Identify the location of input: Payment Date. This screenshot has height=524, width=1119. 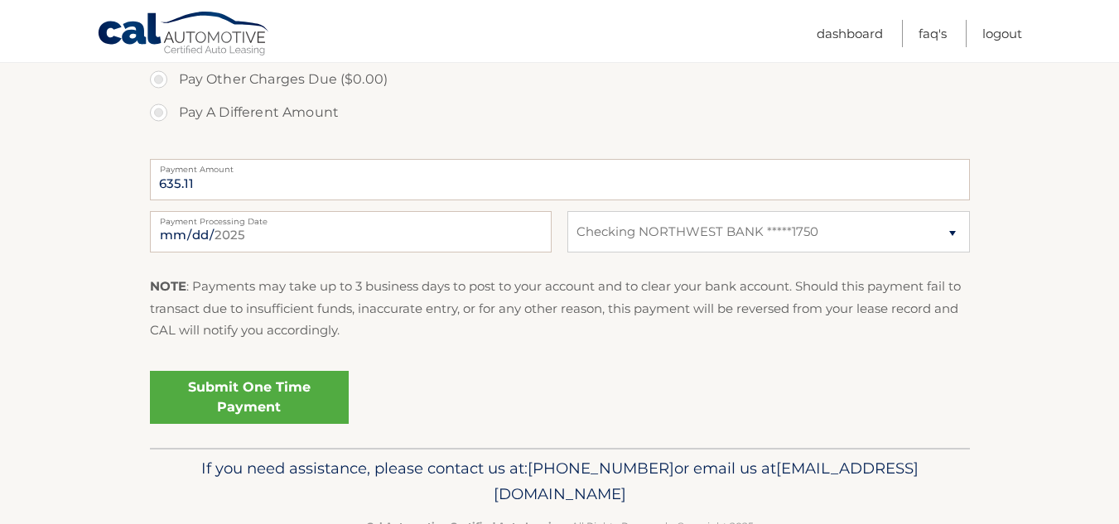
(350, 232).